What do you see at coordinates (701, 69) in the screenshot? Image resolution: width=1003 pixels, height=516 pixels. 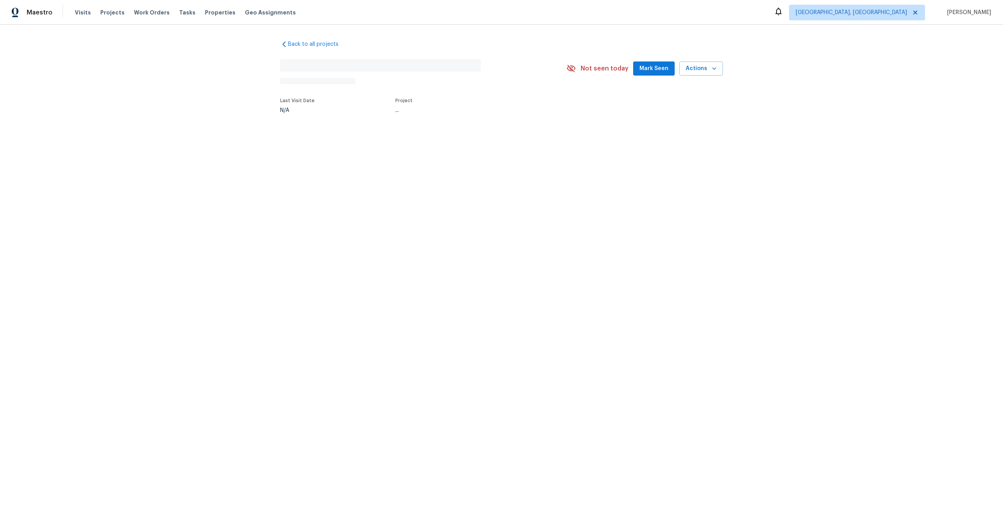 I see `button: Actions` at bounding box center [701, 69].